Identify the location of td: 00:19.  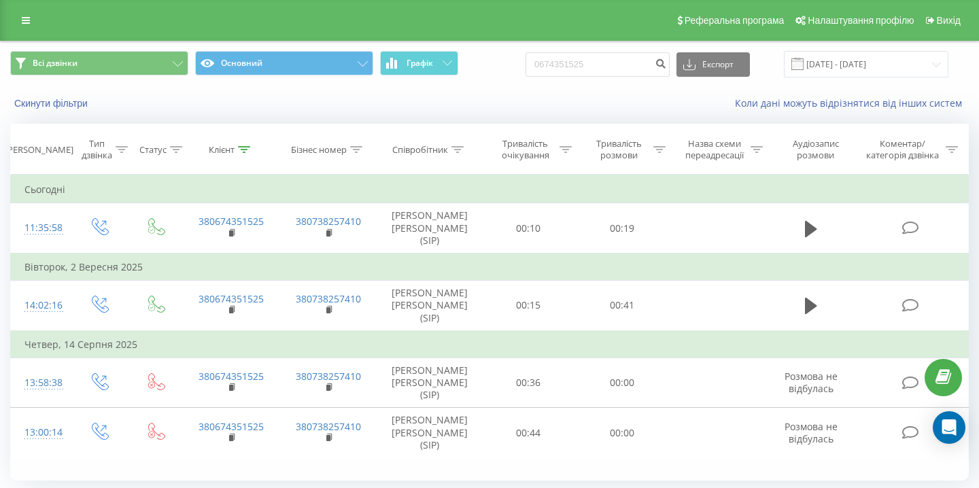
(622, 228).